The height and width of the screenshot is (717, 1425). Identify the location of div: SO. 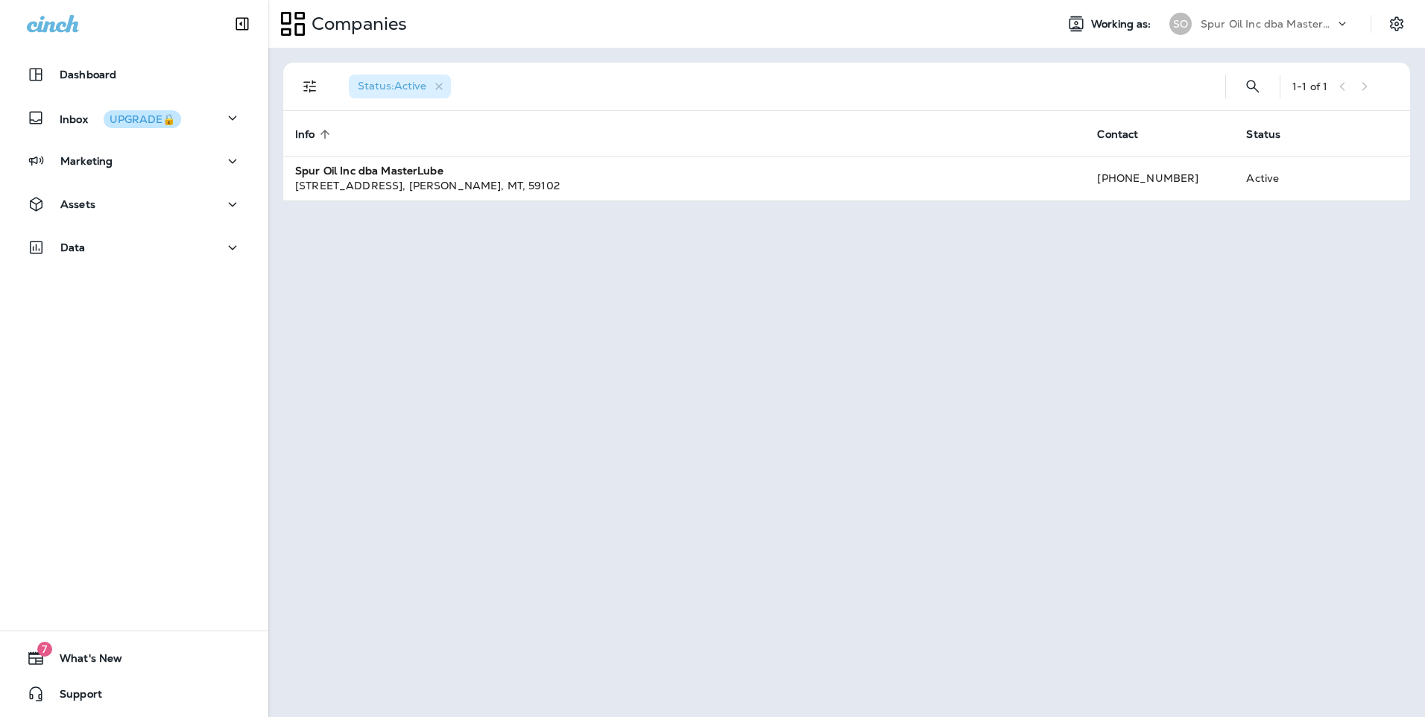
(1180, 24).